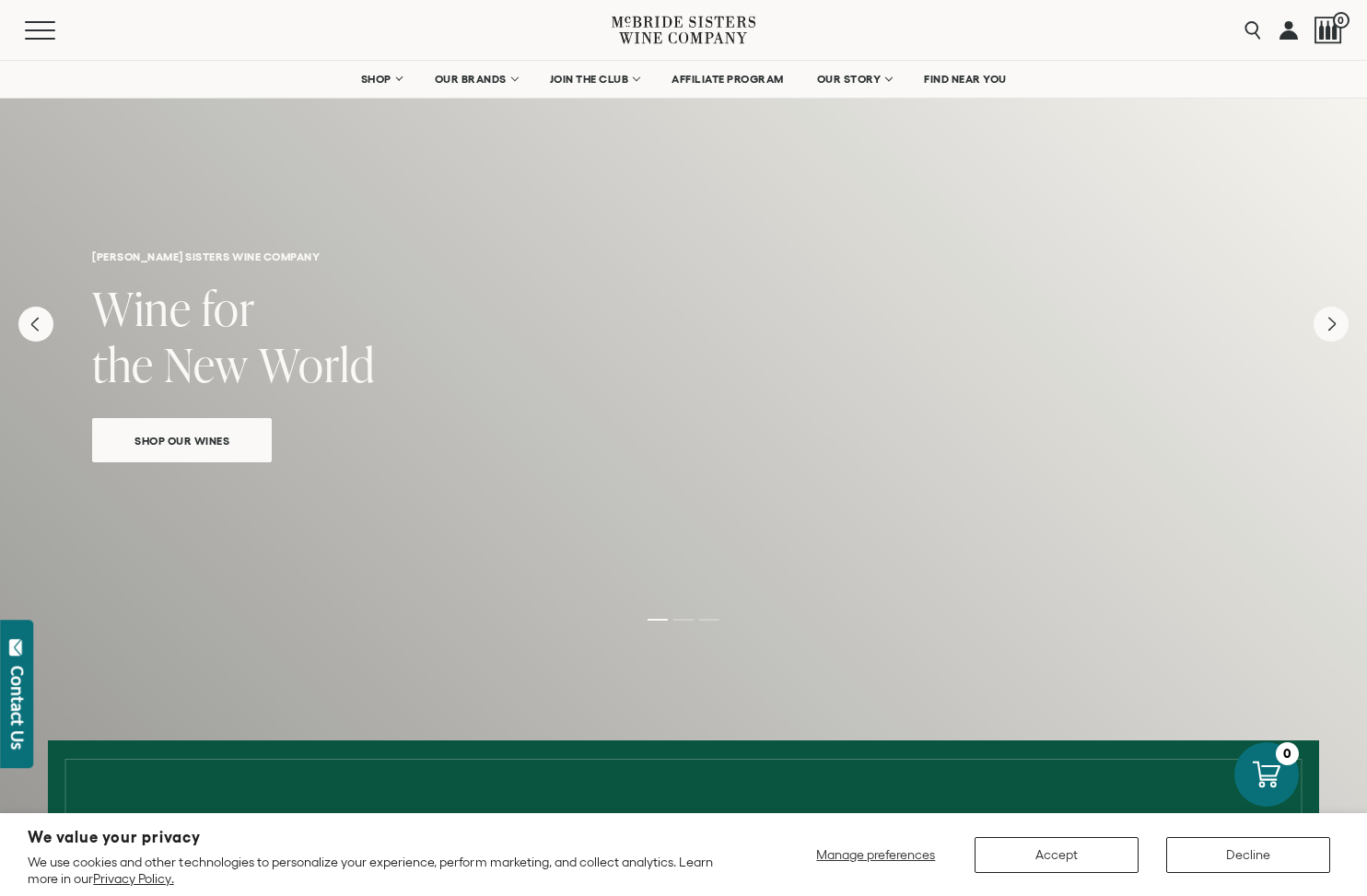 The height and width of the screenshot is (896, 1367). Describe the element at coordinates (383, 837) in the screenshot. I see `h2: We value your privacy` at that location.